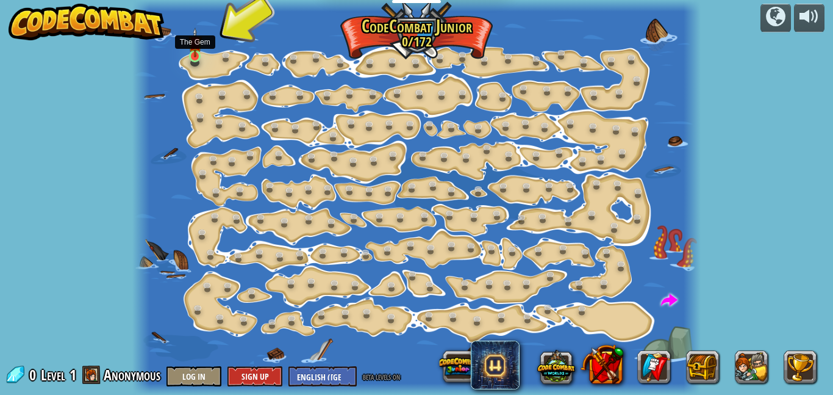 The width and height of the screenshot is (833, 395). Describe the element at coordinates (195, 42) in the screenshot. I see `img: level-banner-unstarted.png` at that location.